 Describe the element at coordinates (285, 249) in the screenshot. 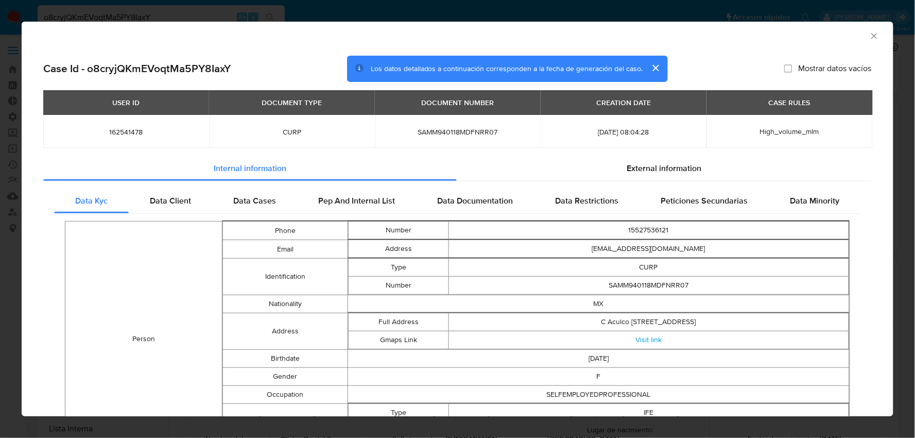

I see `td: Email` at that location.